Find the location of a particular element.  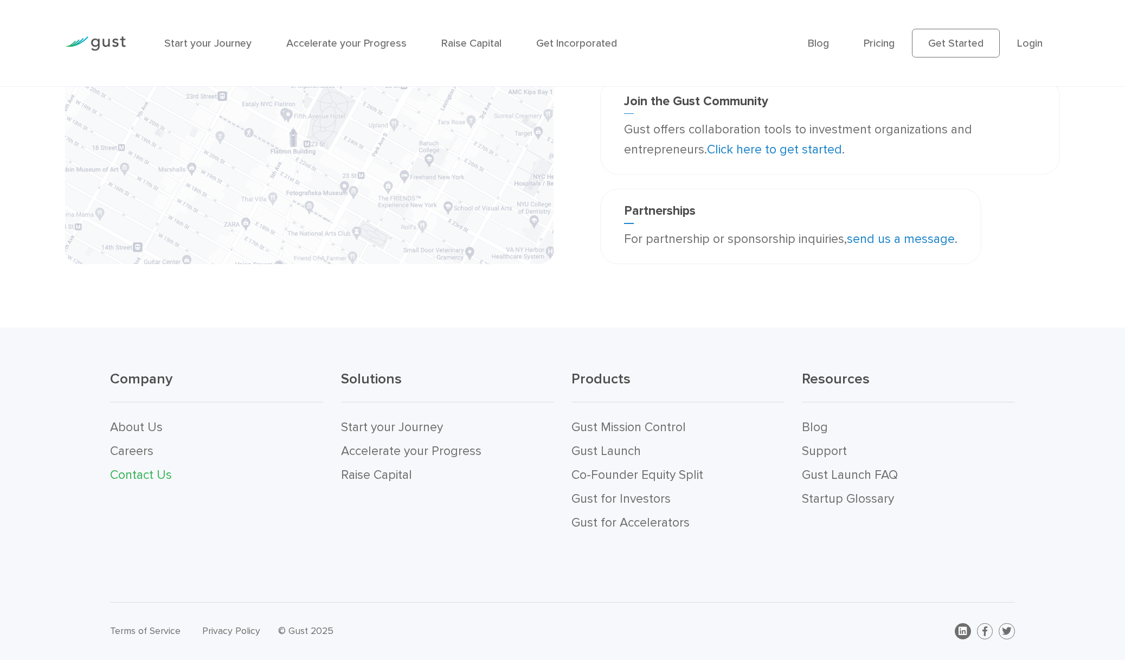

div: © Gust 2025 is located at coordinates (416, 631).